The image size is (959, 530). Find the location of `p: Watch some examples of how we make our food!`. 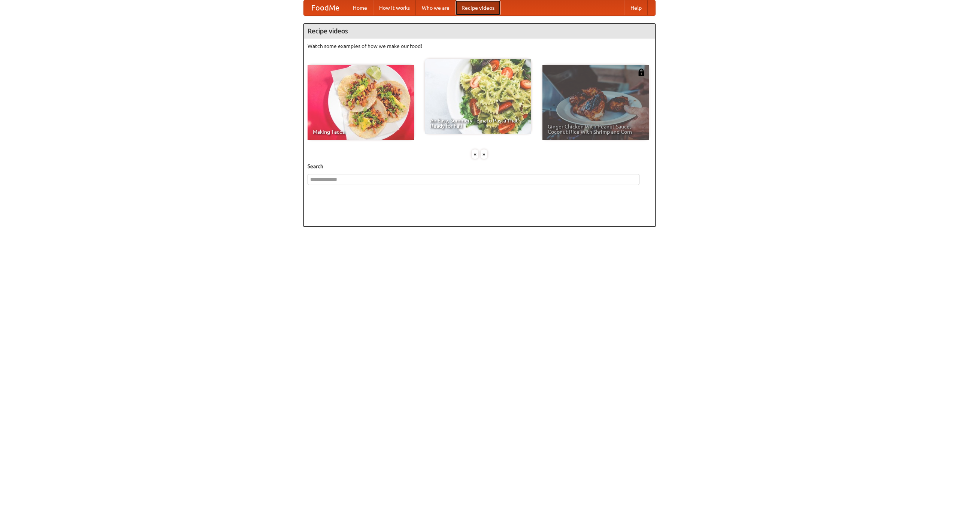

p: Watch some examples of how we make our food! is located at coordinates (480, 46).